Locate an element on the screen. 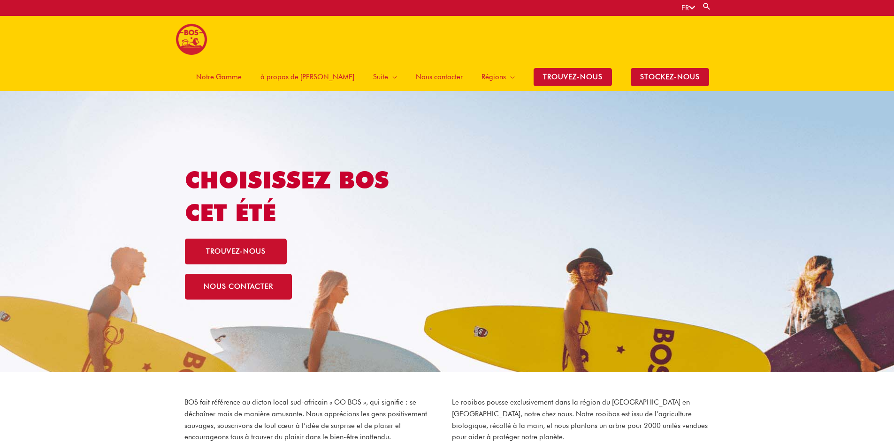 The width and height of the screenshot is (894, 443). a: trouvez-nous is located at coordinates (235, 251).